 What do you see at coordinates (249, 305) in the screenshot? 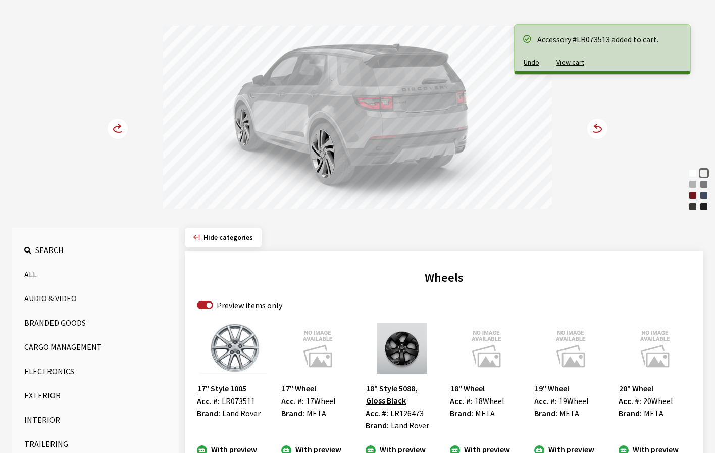
I see `label: Preview items only` at bounding box center [249, 305].